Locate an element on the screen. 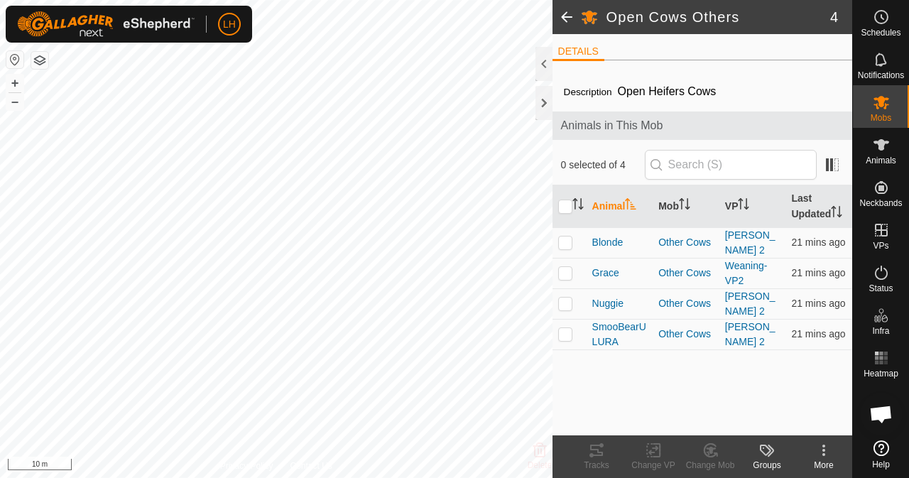  h2: Open Cows Others is located at coordinates (718, 17).